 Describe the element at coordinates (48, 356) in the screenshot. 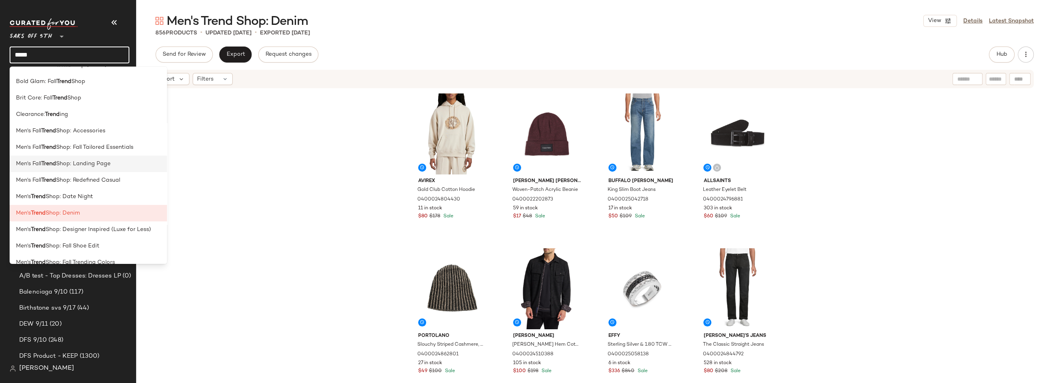

I see `span: DFS Product - KEEP` at that location.